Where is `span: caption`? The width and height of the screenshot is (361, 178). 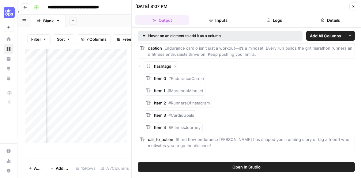 span: caption is located at coordinates (155, 48).